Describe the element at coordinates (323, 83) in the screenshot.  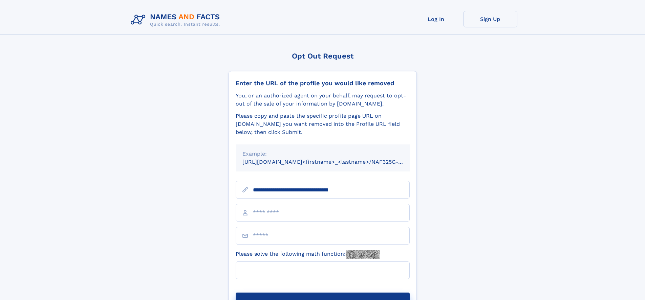
I see `div: Enter the URL of the profile you would like removed` at that location.